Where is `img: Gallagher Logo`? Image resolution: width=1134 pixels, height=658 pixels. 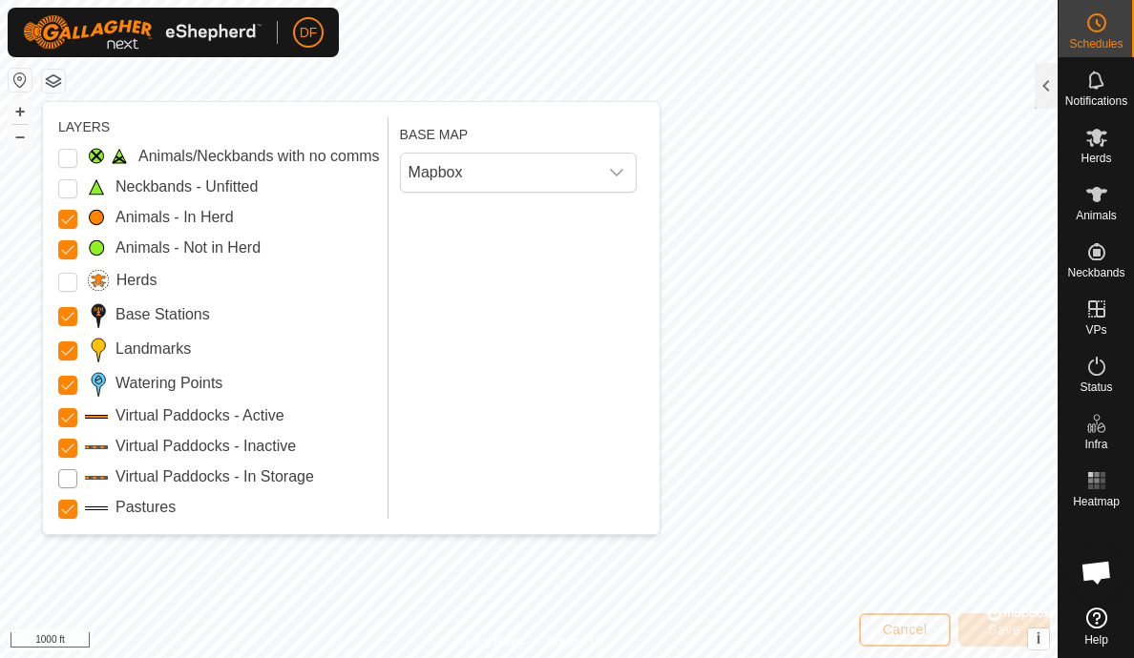
img: Gallagher Logo is located at coordinates (142, 32).